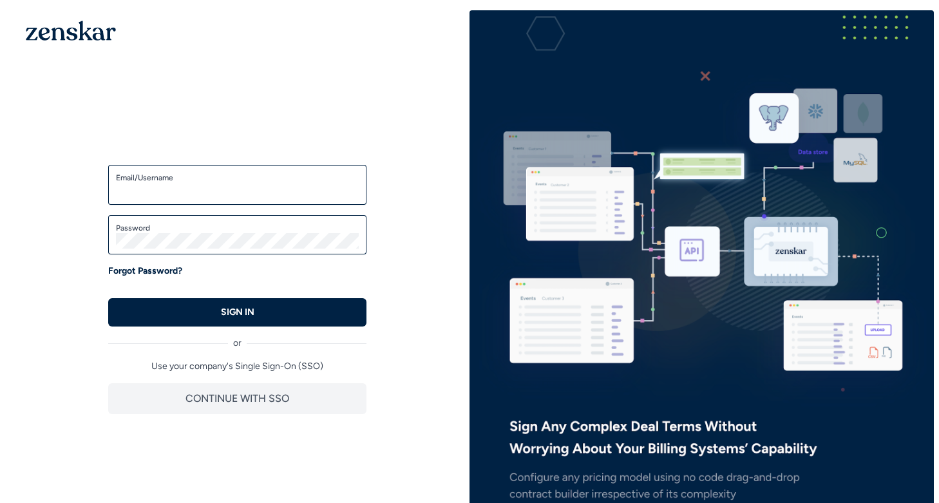 The image size is (939, 503). Describe the element at coordinates (237, 228) in the screenshot. I see `label: Password` at that location.